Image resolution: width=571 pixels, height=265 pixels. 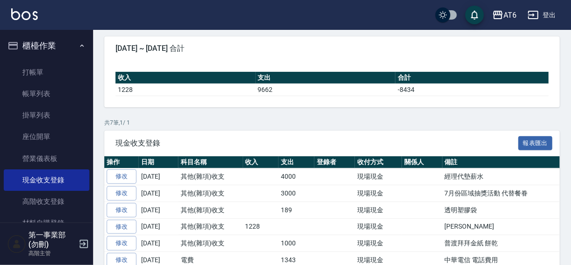 I want to click on h5: 第一事業部 (勿刪), so click(x=52, y=239).